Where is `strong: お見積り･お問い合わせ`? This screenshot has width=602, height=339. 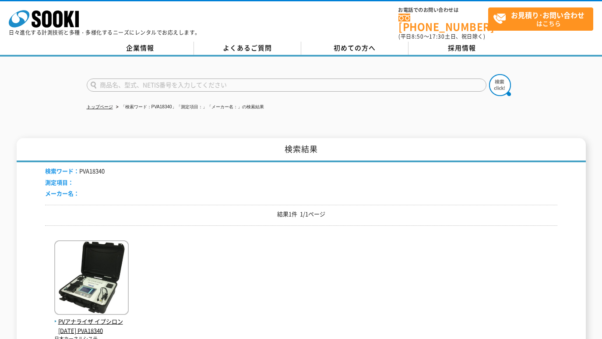 strong: お見積り･お問い合わせ is located at coordinates (548, 15).